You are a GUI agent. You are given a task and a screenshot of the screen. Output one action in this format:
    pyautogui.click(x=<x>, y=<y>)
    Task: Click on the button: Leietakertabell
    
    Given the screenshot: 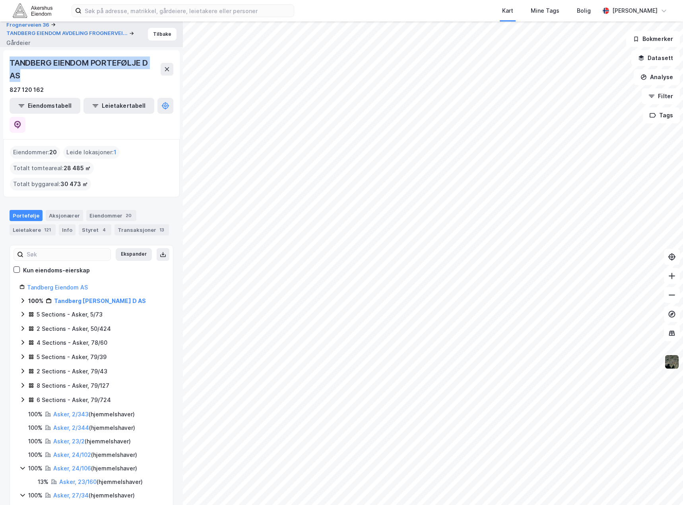 What is the action you would take?
    pyautogui.click(x=119, y=106)
    